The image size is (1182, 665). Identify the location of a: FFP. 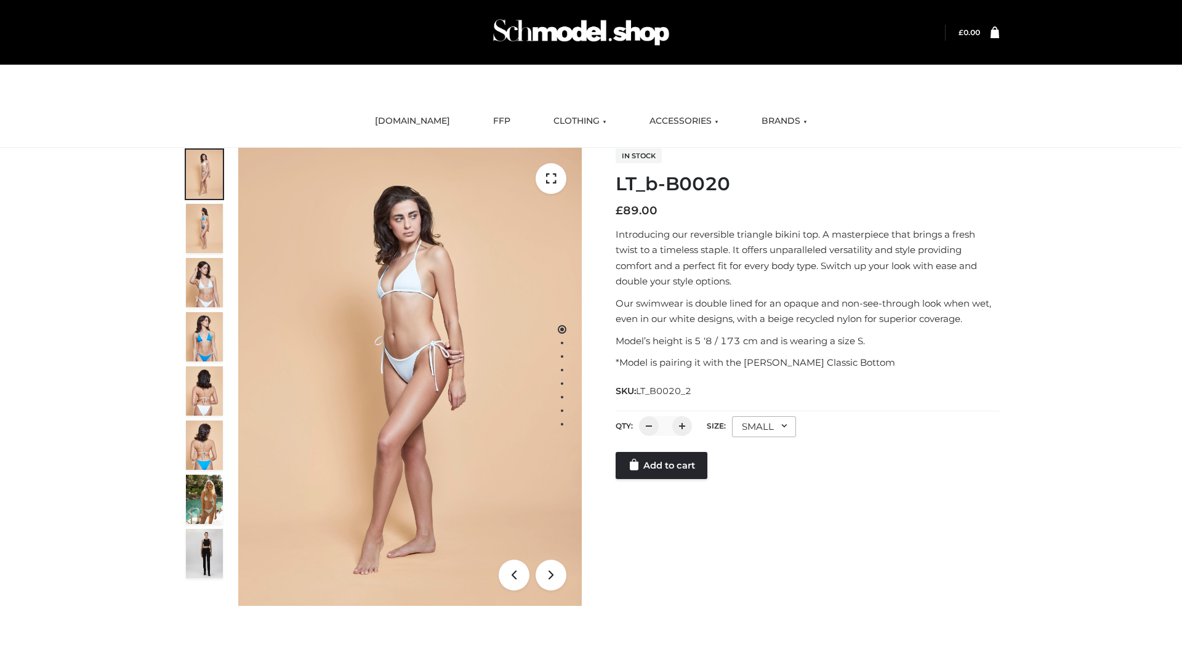
(502, 121).